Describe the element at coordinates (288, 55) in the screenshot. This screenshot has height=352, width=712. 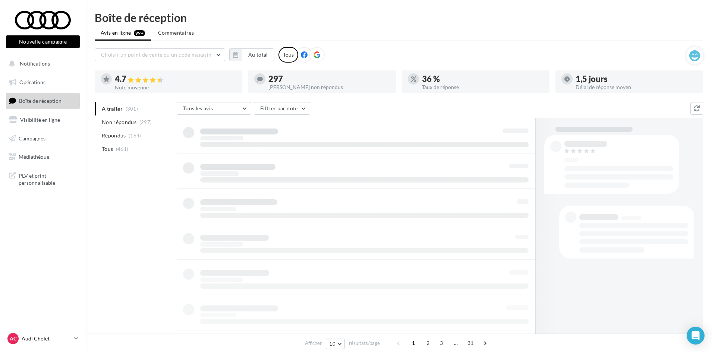
I see `div: Tous` at that location.